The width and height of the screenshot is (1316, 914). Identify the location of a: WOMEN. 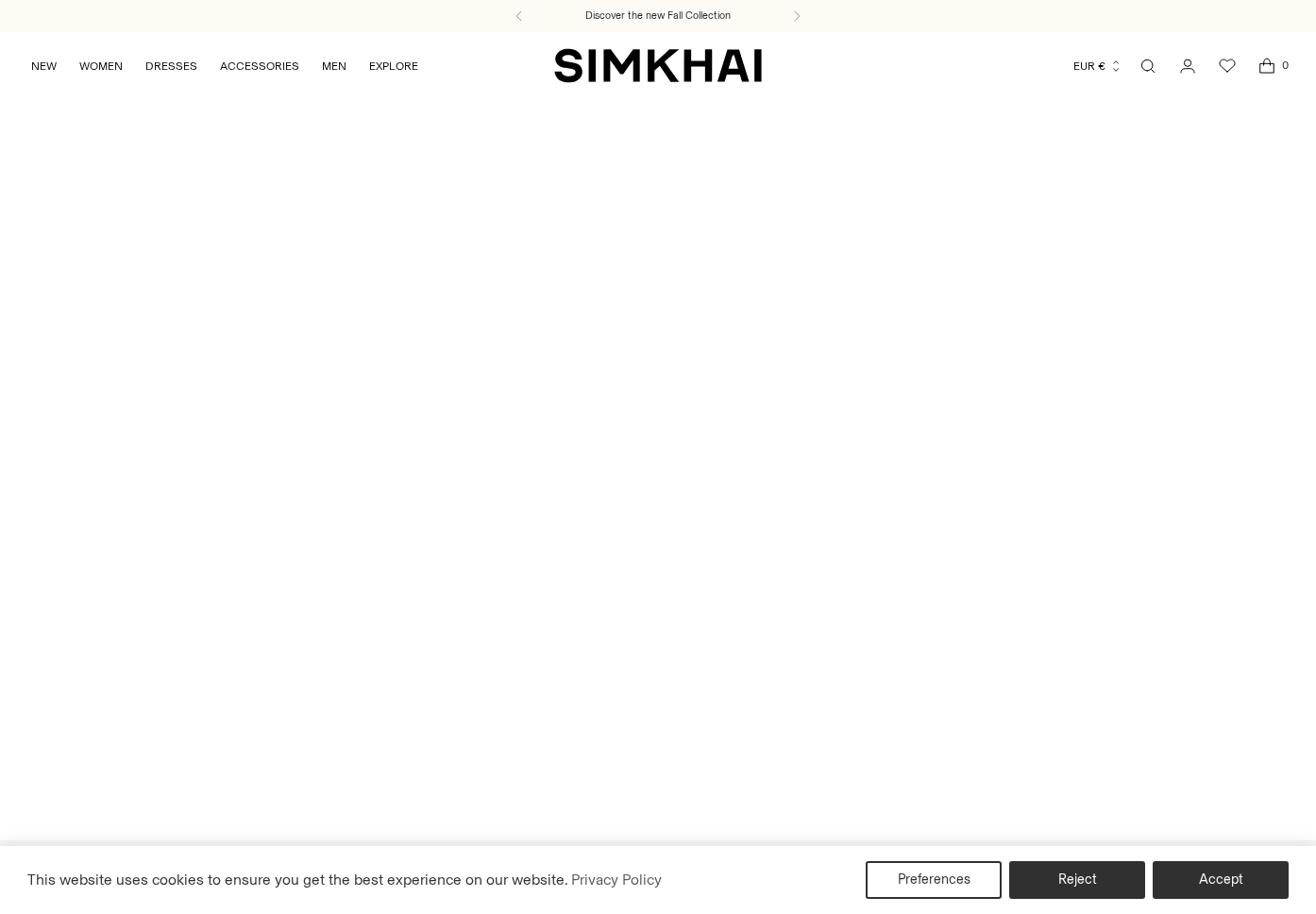
(101, 66).